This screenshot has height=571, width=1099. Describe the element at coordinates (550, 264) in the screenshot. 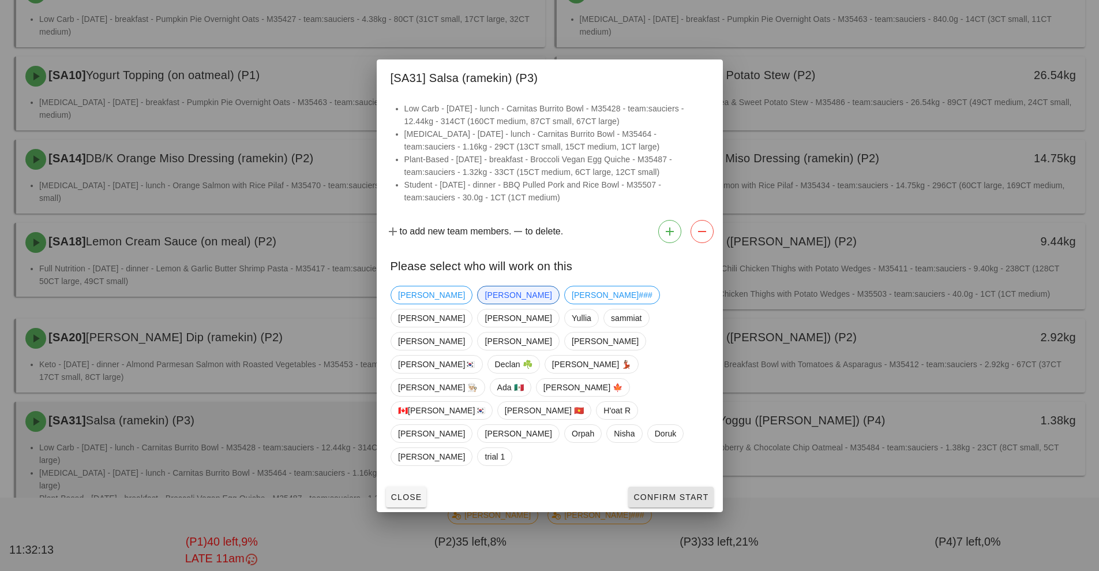

I see `div: Please select who will work on this` at that location.